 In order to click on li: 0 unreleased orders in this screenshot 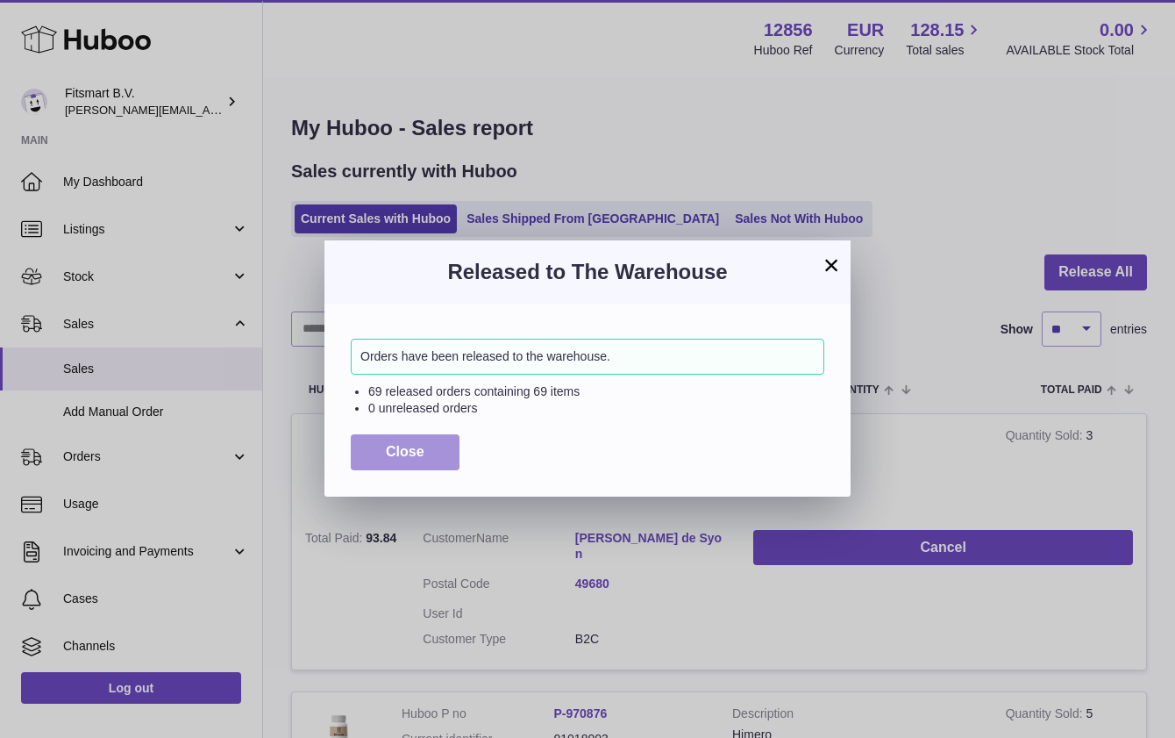, I will do `click(596, 408)`.